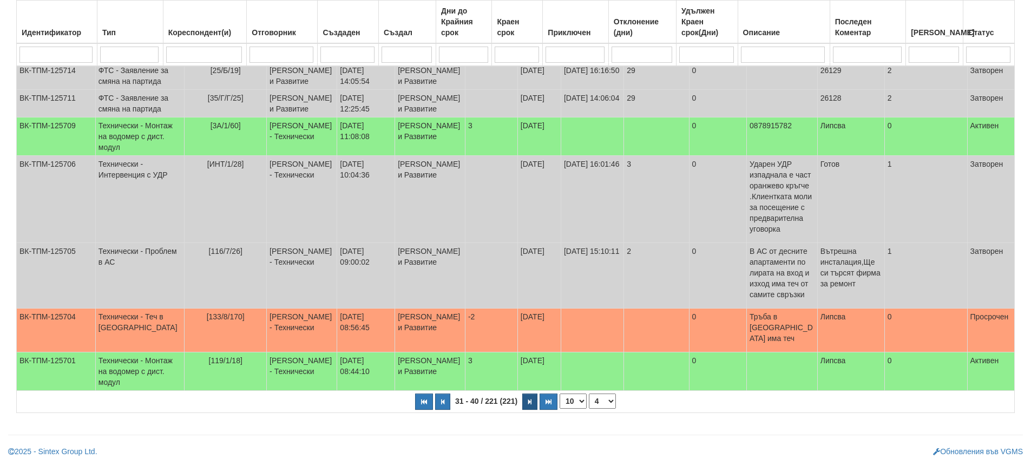 The height and width of the screenshot is (465, 1031). I want to click on div: Създал, so click(407, 32).